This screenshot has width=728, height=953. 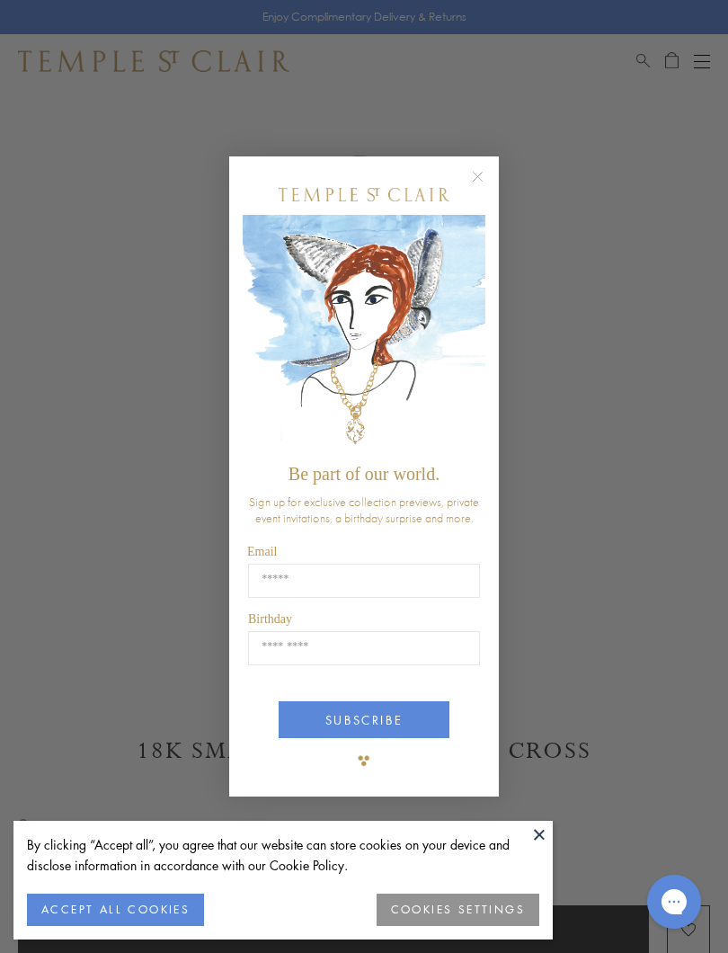 I want to click on button: Close dialog, so click(x=487, y=185).